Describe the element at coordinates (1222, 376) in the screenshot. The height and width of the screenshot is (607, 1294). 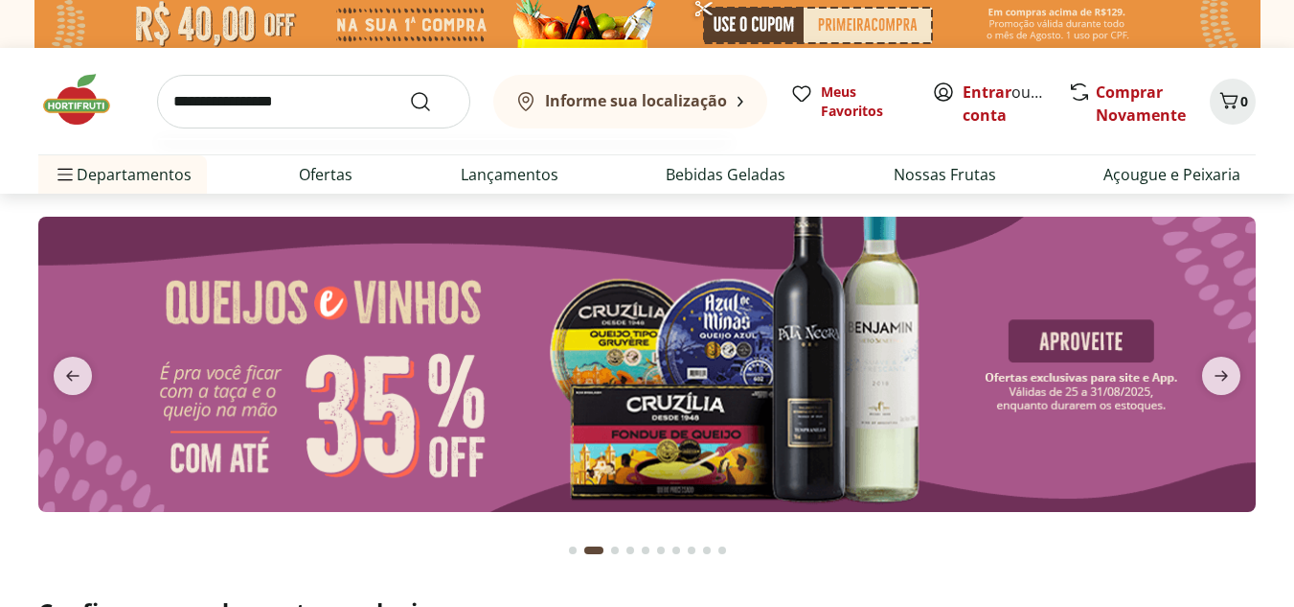
I see `button: next` at that location.